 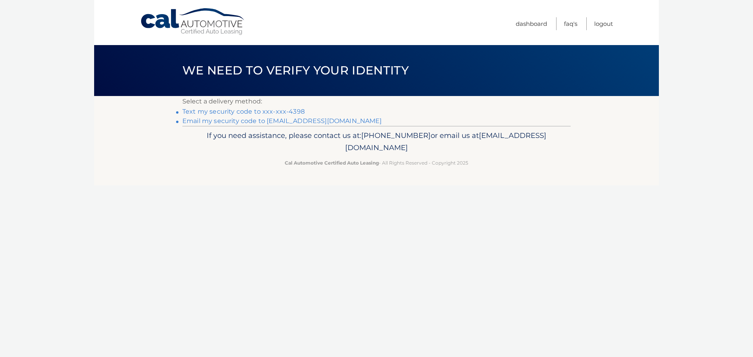 I want to click on a: Logout, so click(x=604, y=24).